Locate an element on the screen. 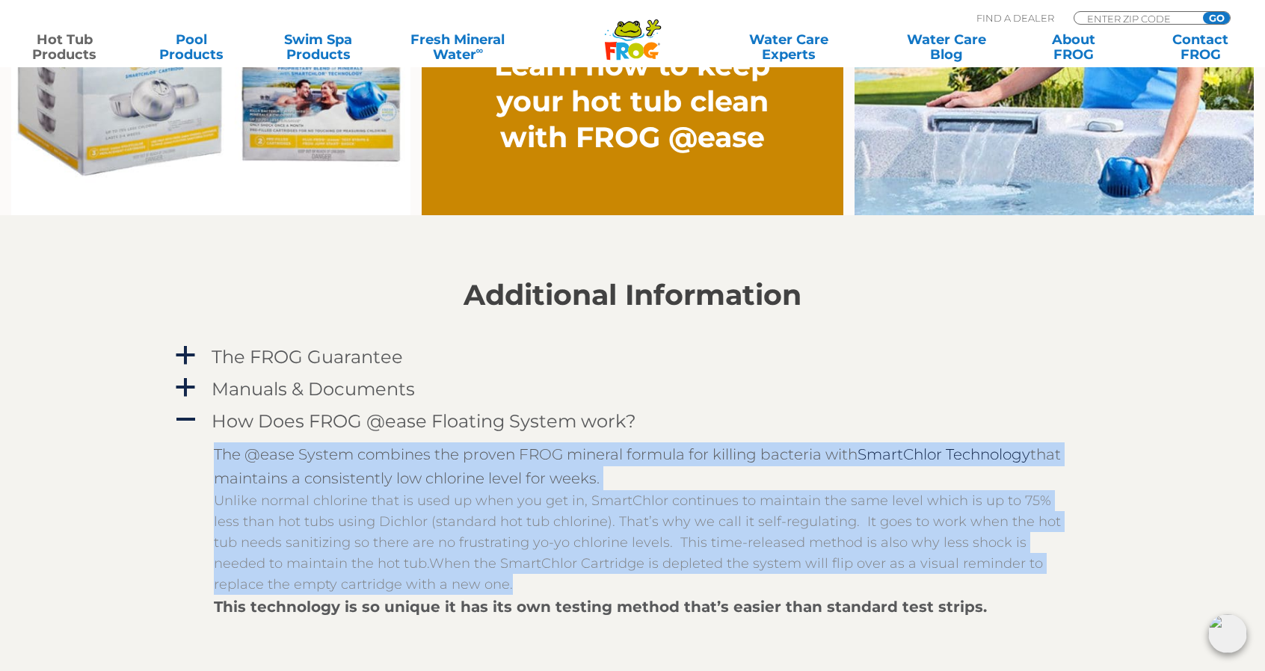 The width and height of the screenshot is (1265, 671). a: A How Does FROG @ease Floating System work? is located at coordinates (632, 421).